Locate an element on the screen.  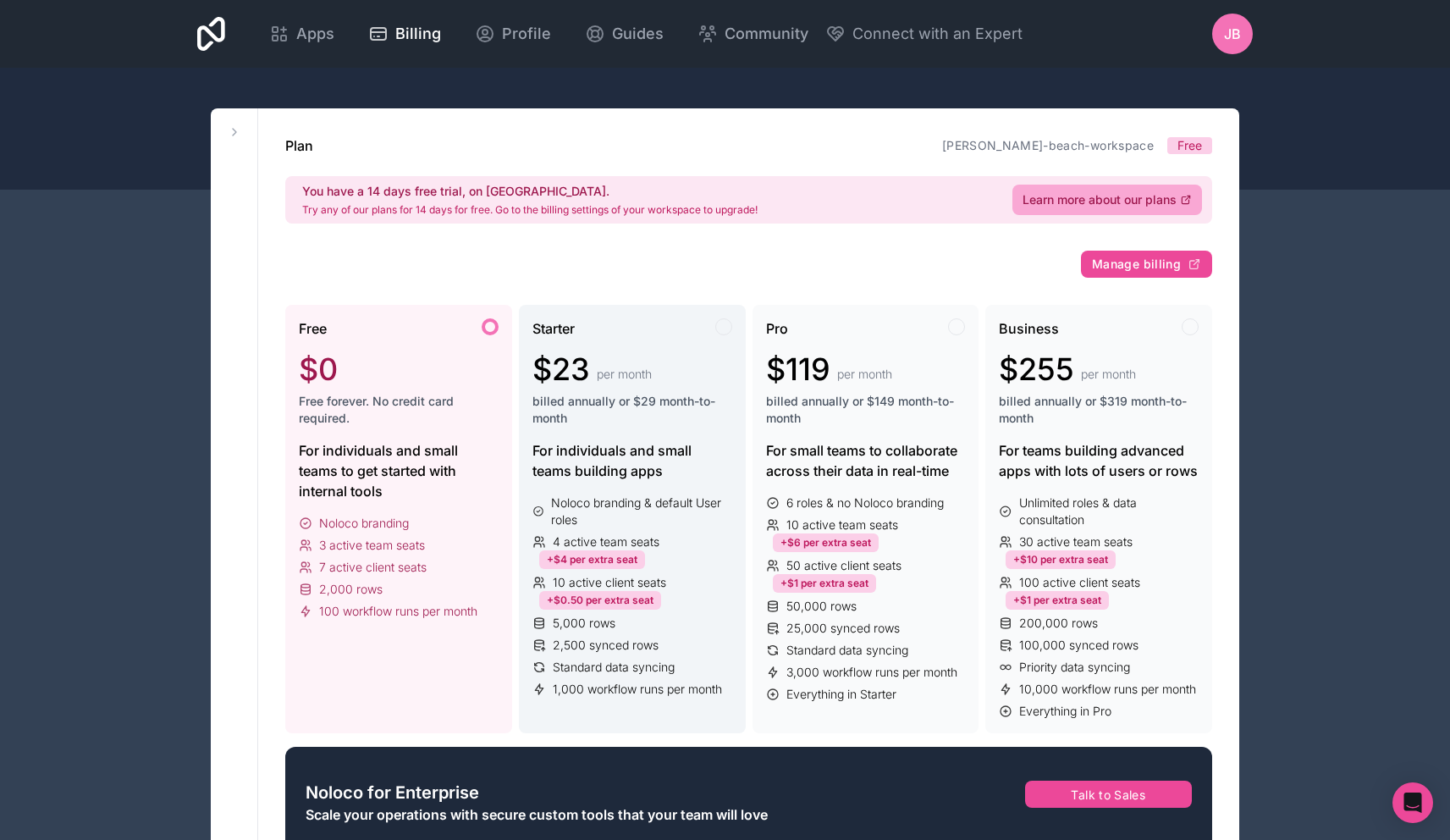
span: Everything in Pro is located at coordinates (1065, 711).